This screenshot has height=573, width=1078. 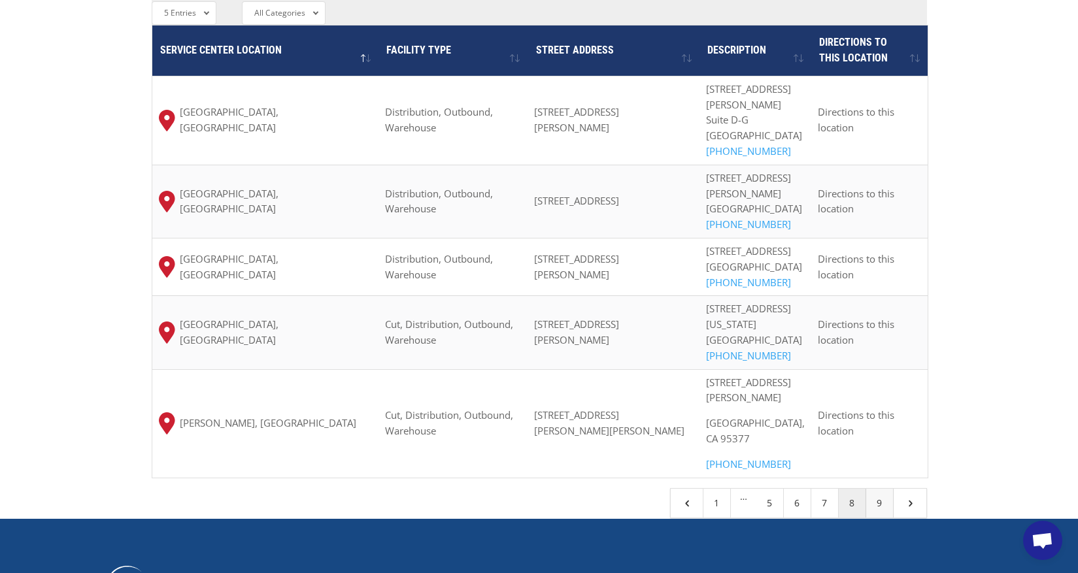 What do you see at coordinates (180, 12) in the screenshot?
I see `span: 5 Entries` at bounding box center [180, 12].